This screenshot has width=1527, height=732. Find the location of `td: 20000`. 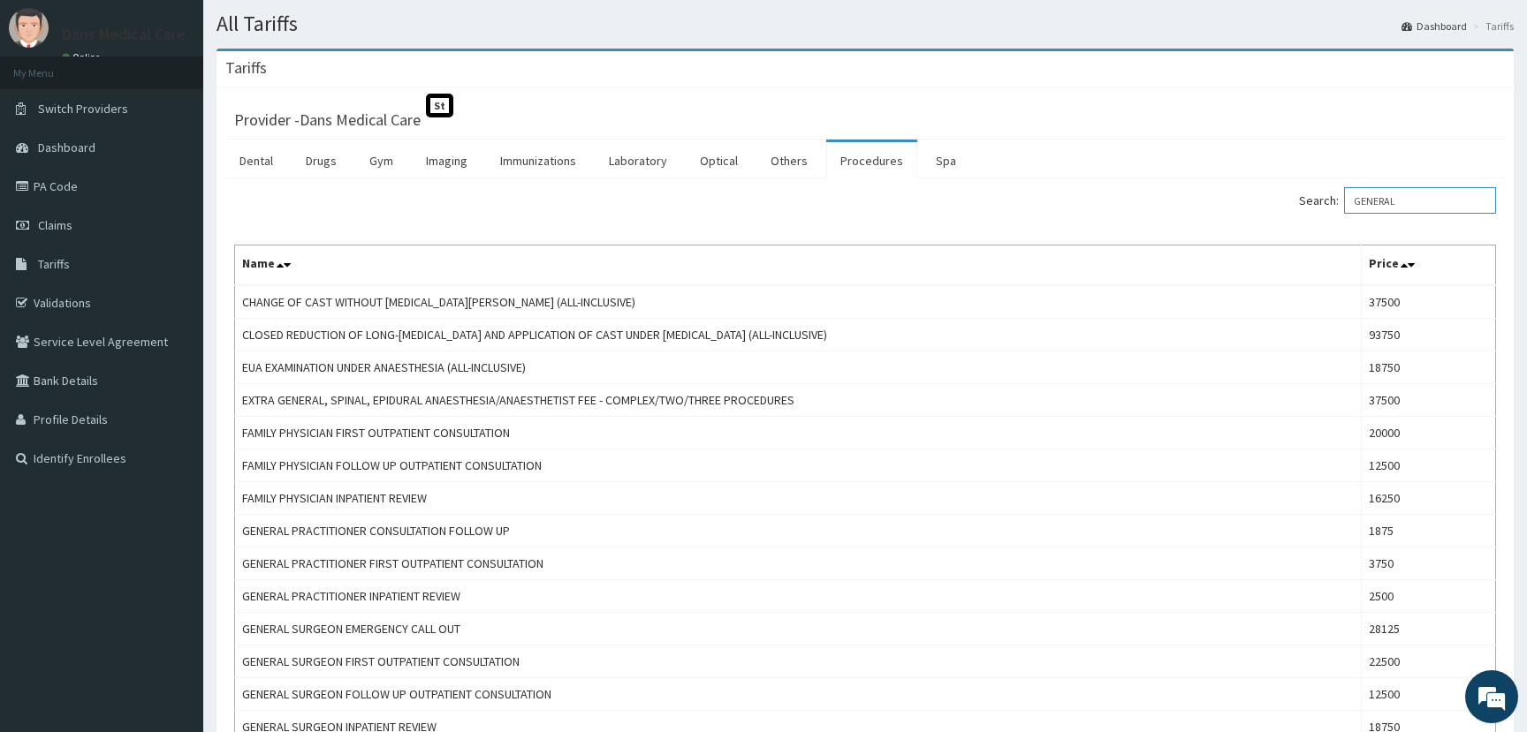

td: 20000 is located at coordinates (1428, 433).